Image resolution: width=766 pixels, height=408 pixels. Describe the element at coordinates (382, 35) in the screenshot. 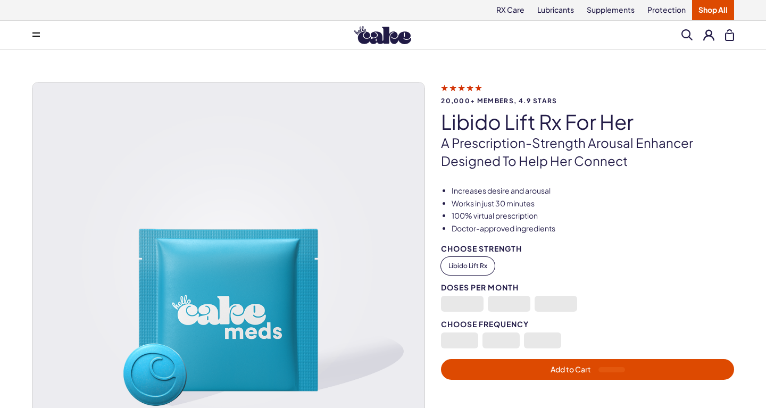

I see `img: Hello Cake` at that location.